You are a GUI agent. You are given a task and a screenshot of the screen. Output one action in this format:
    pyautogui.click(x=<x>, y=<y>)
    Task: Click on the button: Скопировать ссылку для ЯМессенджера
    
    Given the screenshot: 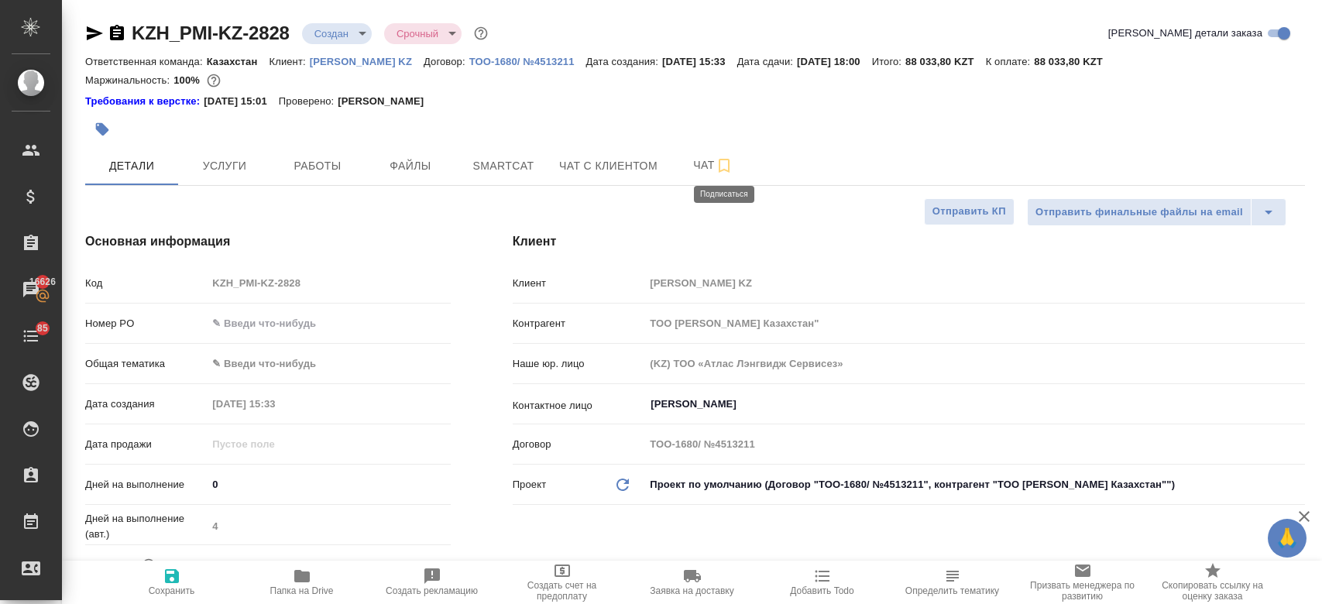 What is the action you would take?
    pyautogui.click(x=94, y=33)
    